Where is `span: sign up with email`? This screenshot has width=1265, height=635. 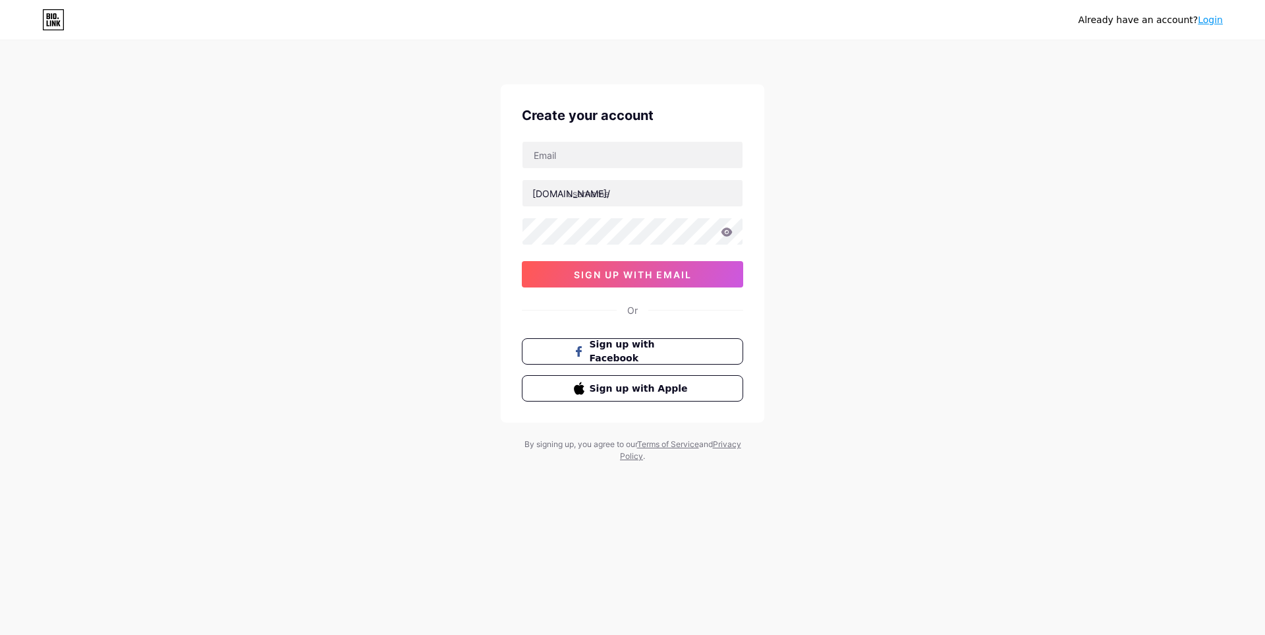
span: sign up with email is located at coordinates (633, 274).